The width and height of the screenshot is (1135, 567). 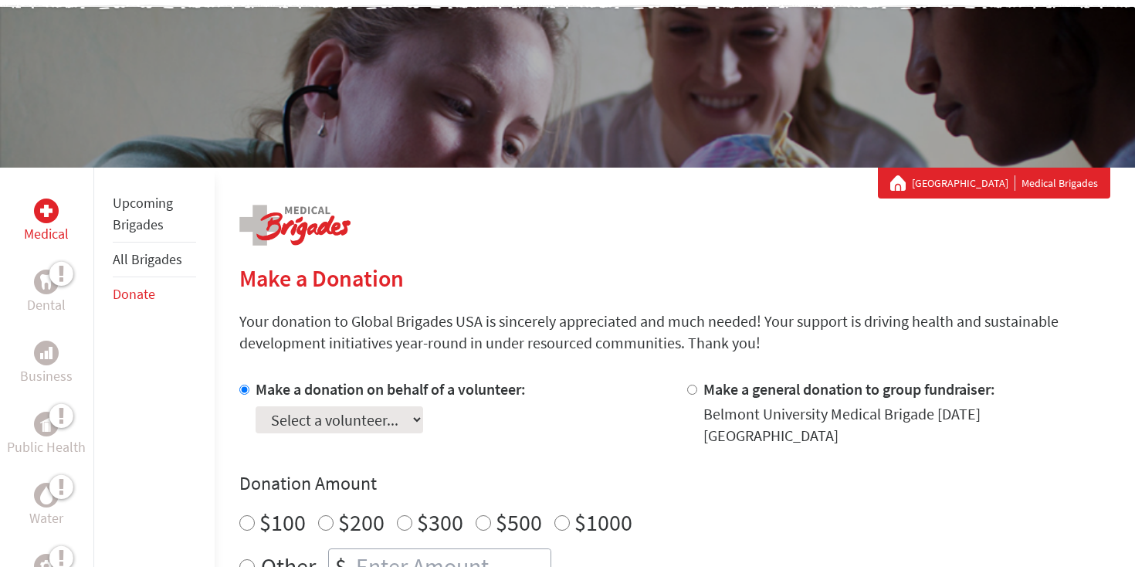 I want to click on a: DentalDental, so click(x=46, y=293).